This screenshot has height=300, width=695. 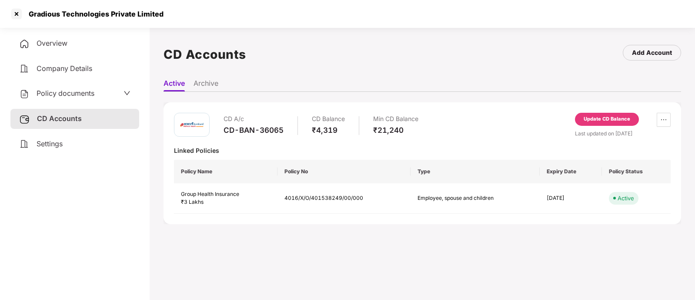 What do you see at coordinates (328, 119) in the screenshot?
I see `div: CD Balance` at bounding box center [328, 119].